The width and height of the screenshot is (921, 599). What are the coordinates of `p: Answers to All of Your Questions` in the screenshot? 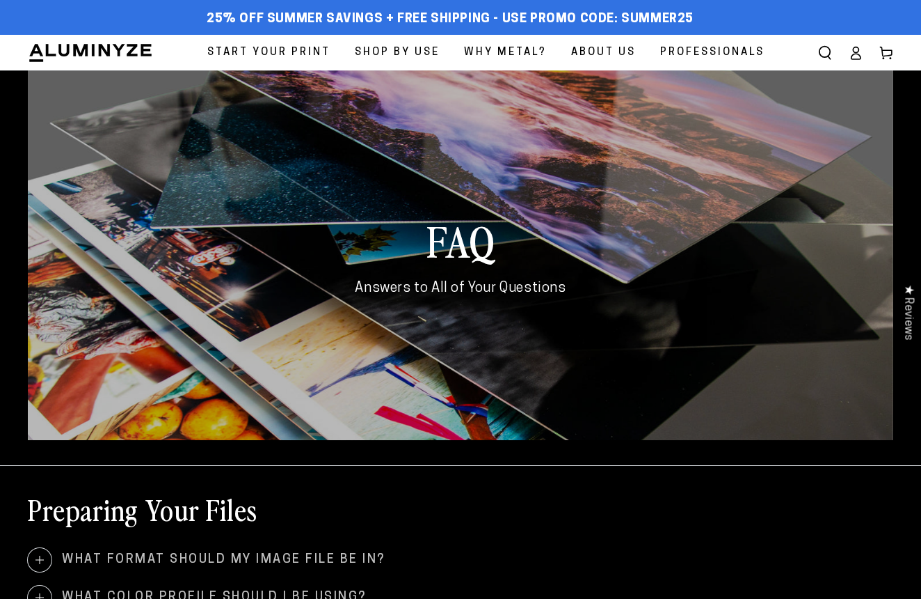 It's located at (461, 288).